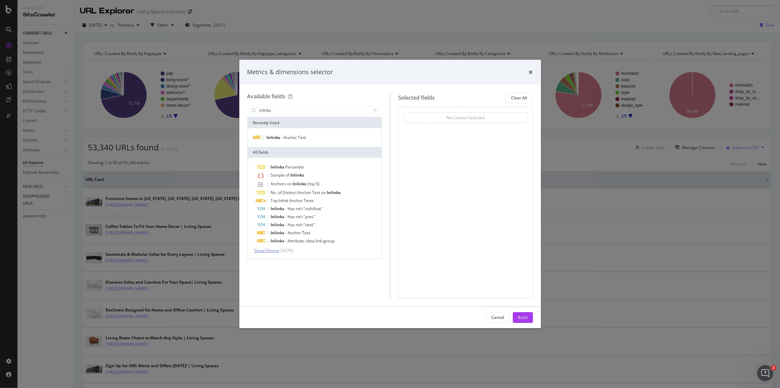  I want to click on span: 5), so click(318, 183).